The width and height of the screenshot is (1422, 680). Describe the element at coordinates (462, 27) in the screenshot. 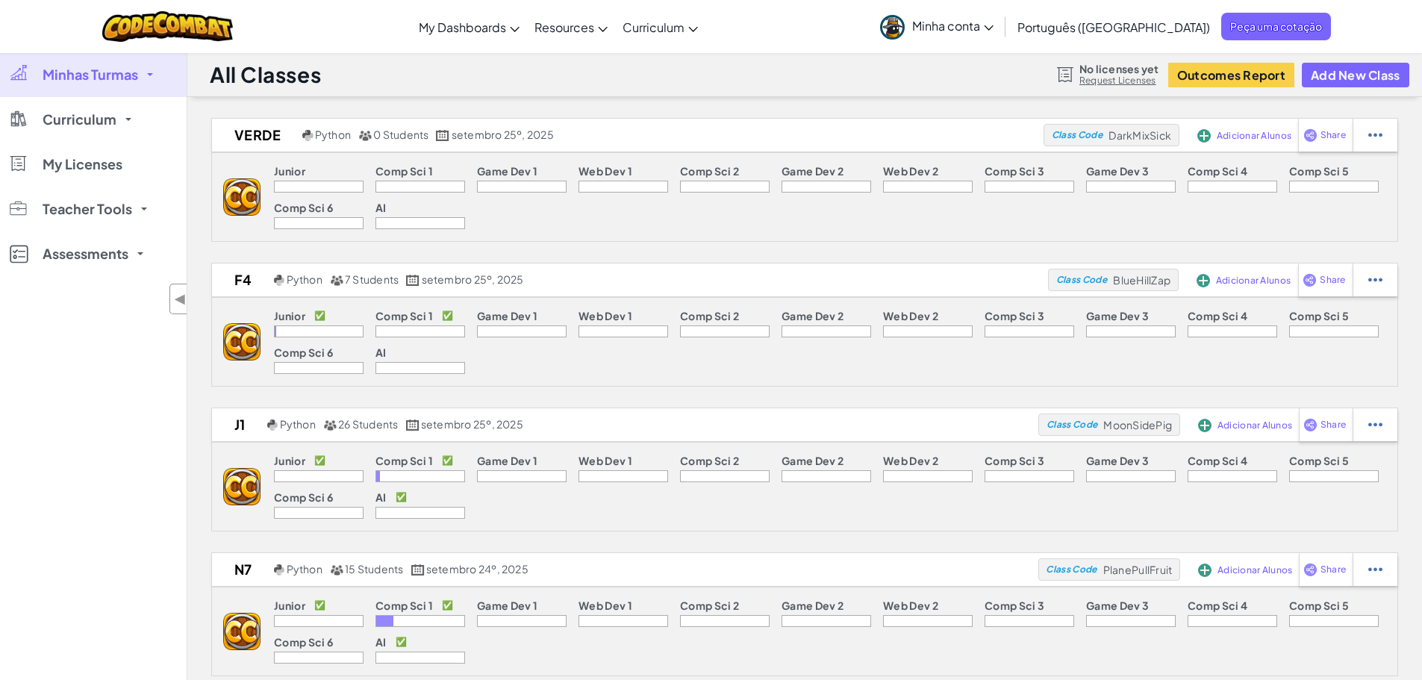

I see `span: My Dashboards` at that location.